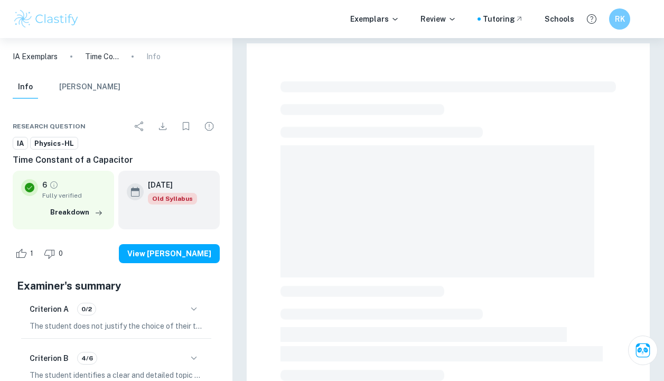 Image resolution: width=664 pixels, height=381 pixels. Describe the element at coordinates (46, 19) in the screenshot. I see `a: Clastify logo` at that location.